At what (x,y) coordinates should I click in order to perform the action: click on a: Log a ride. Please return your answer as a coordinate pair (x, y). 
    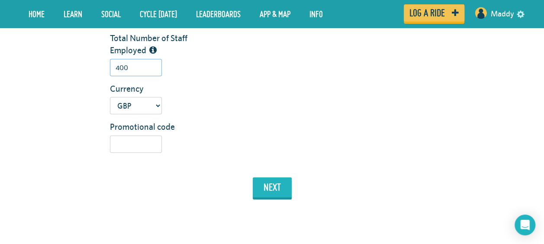
    Looking at the image, I should click on (434, 13).